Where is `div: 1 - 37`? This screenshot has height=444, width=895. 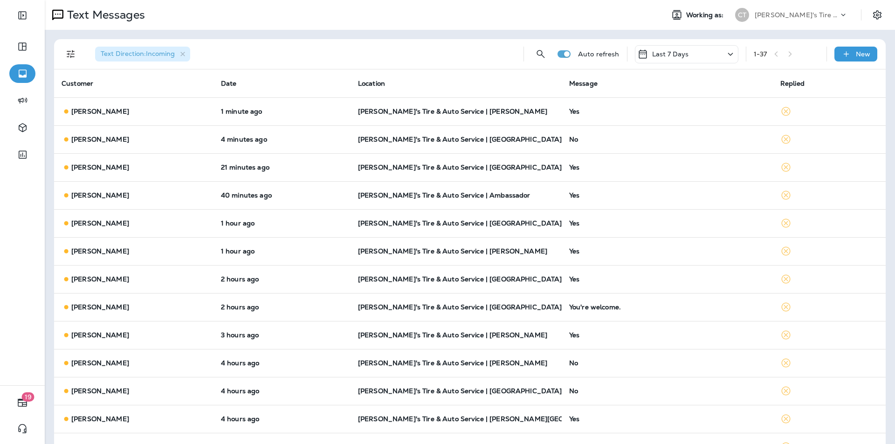 div: 1 - 37 is located at coordinates (760, 54).